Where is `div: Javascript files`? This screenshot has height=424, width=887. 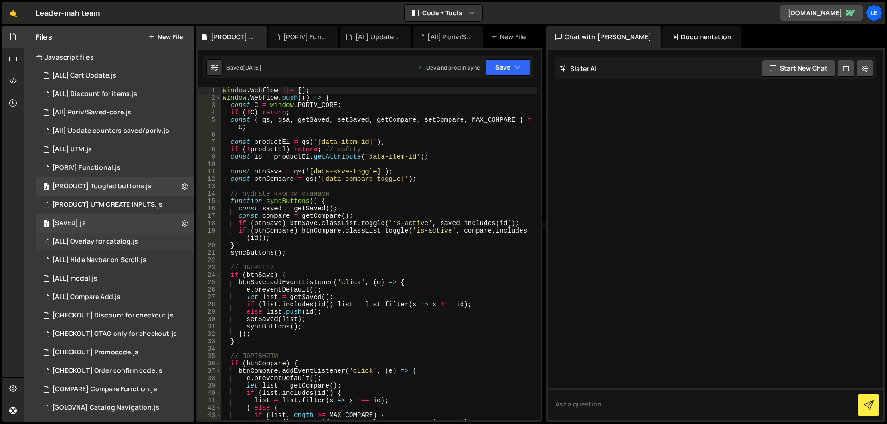
div: Javascript files is located at coordinates (109, 57).